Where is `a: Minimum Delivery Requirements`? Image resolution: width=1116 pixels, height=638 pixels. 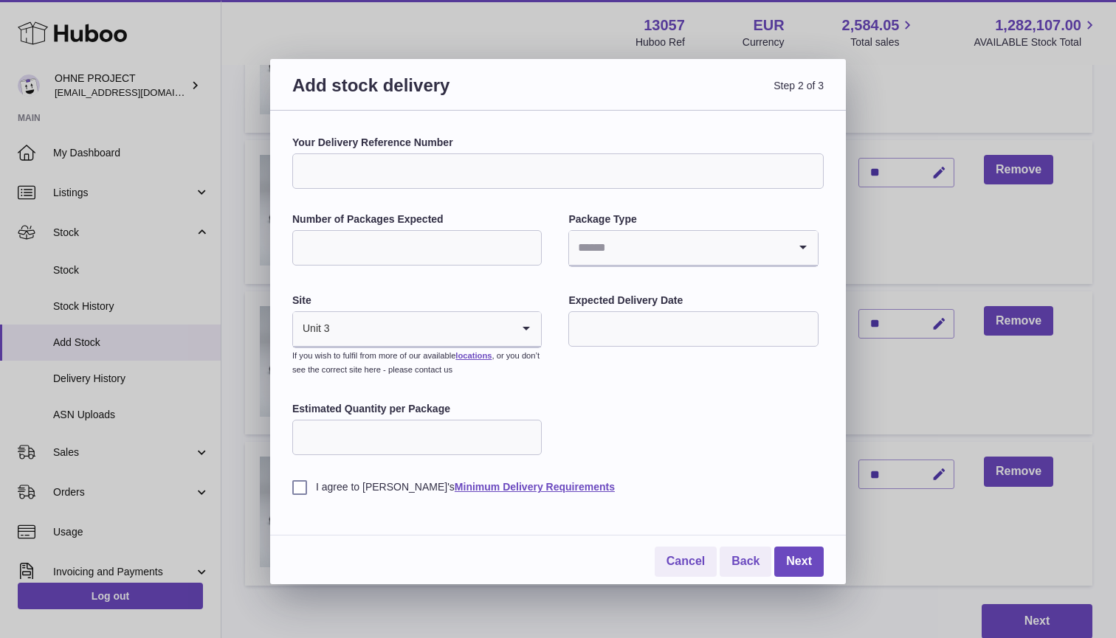
a: Minimum Delivery Requirements is located at coordinates (534, 487).